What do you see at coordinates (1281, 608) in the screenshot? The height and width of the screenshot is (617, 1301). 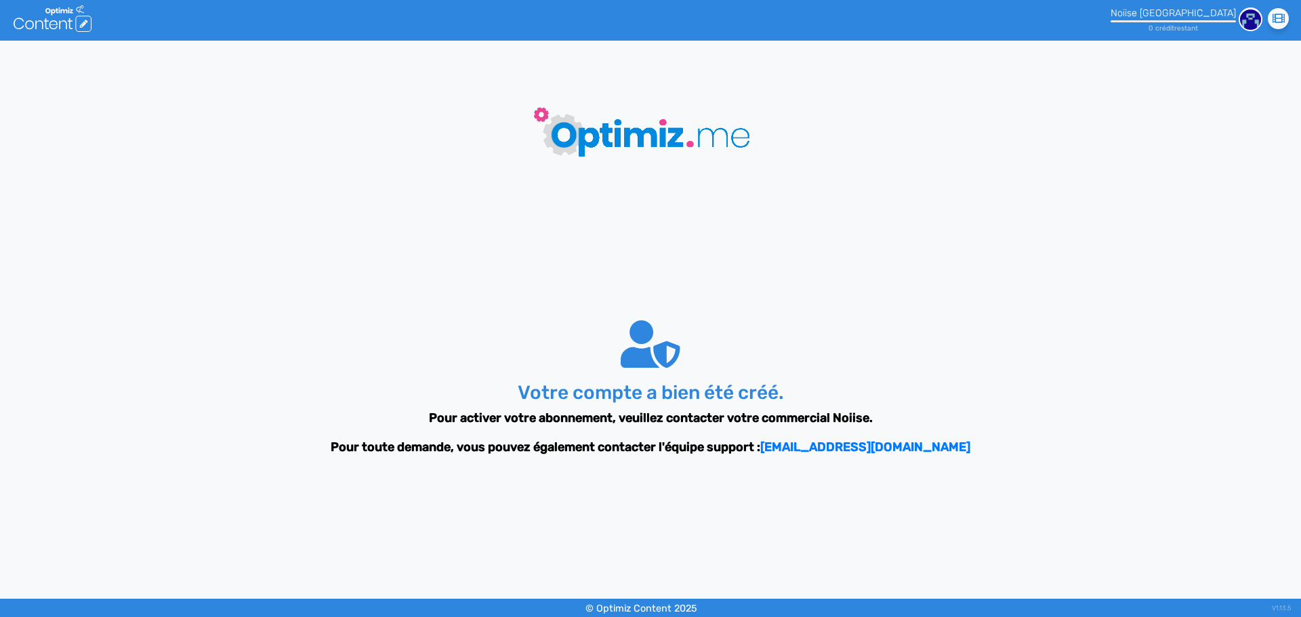 I see `div: V1.13.5` at bounding box center [1281, 608].